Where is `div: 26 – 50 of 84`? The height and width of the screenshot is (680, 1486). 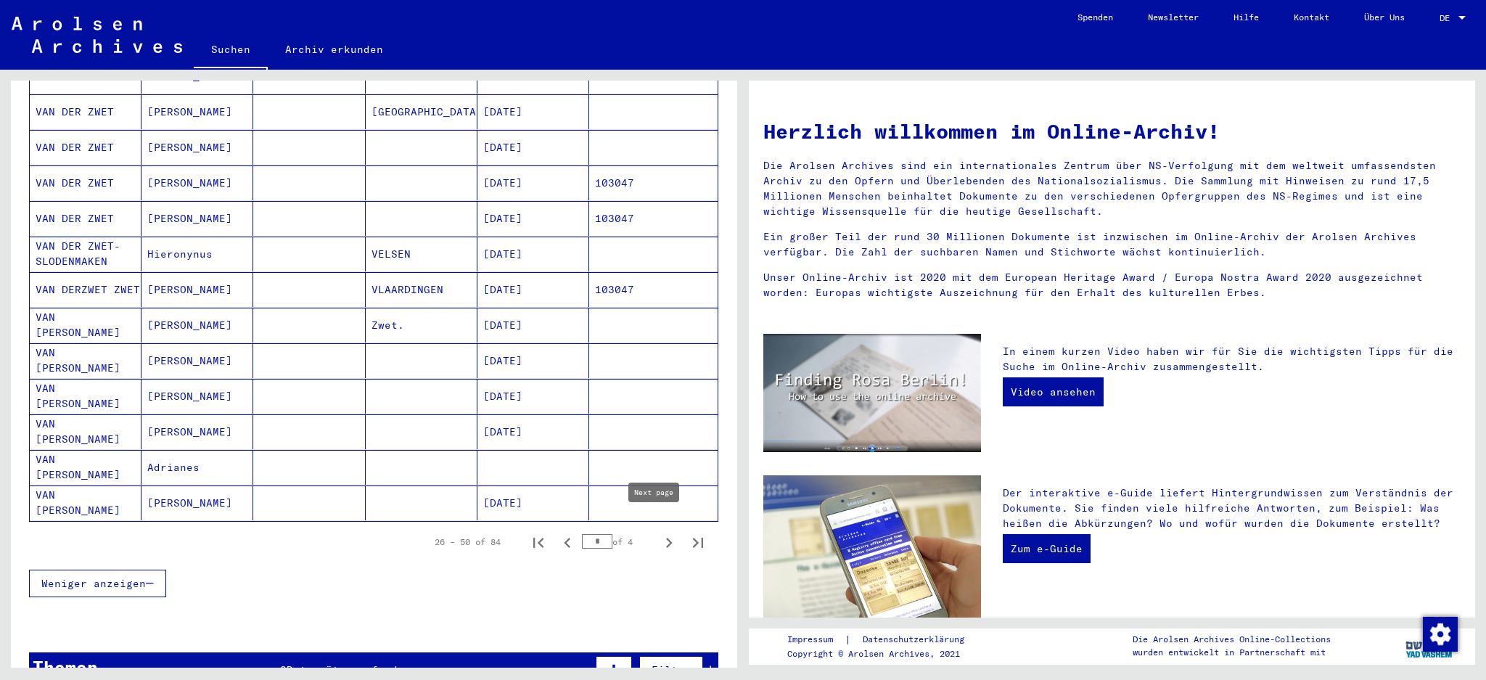
div: 26 – 50 of 84 is located at coordinates (467, 542).